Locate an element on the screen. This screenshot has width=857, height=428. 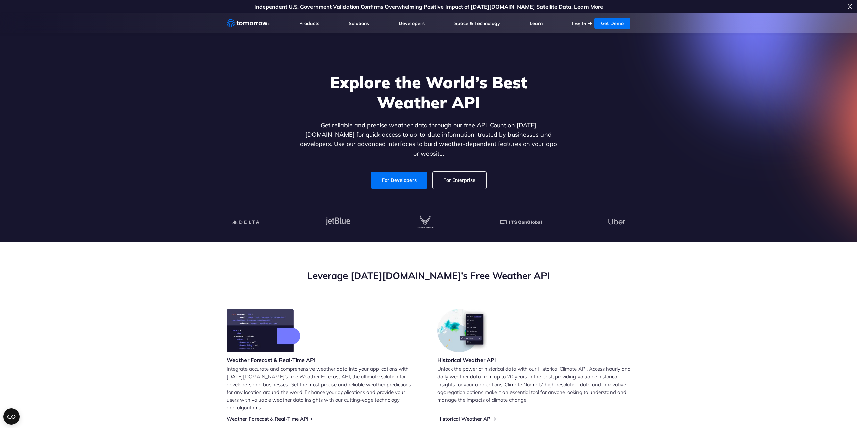
a: Solutions is located at coordinates (359, 23).